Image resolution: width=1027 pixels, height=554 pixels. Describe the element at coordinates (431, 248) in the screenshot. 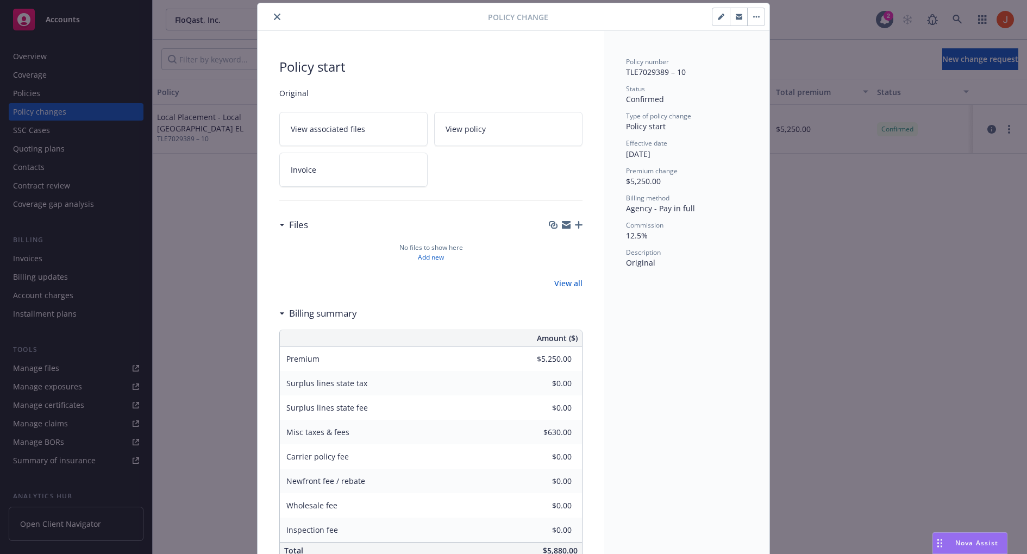

I see `span: No files to show here` at that location.